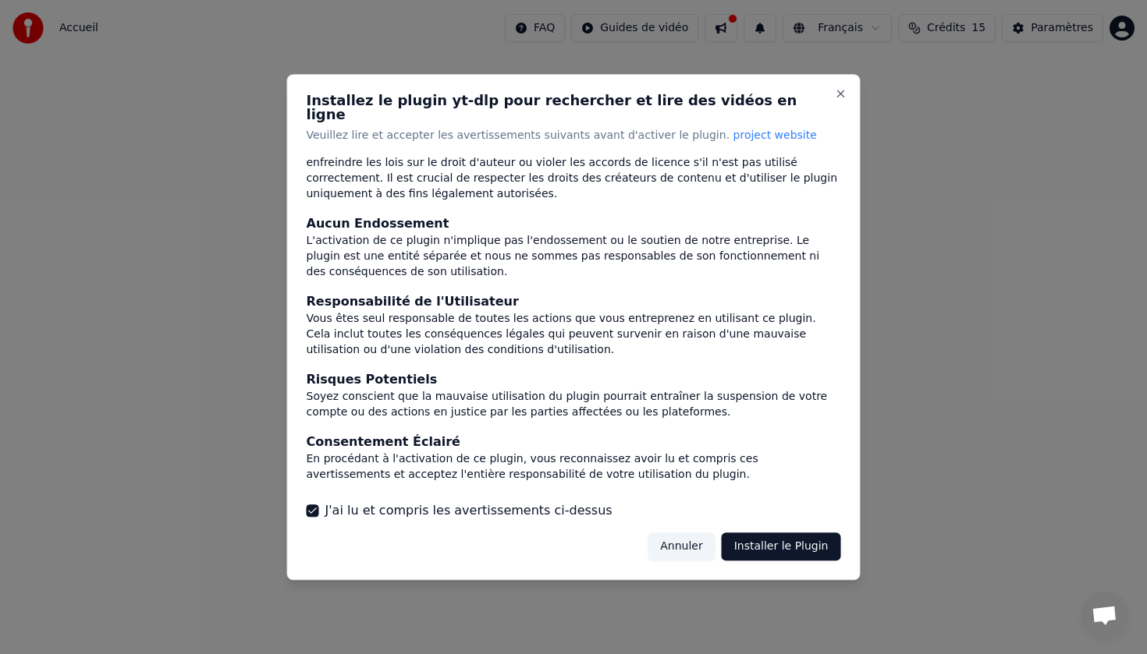 The image size is (1147, 654). What do you see at coordinates (573, 381) in the screenshot?
I see `div: Risques Potentiels` at bounding box center [573, 381].